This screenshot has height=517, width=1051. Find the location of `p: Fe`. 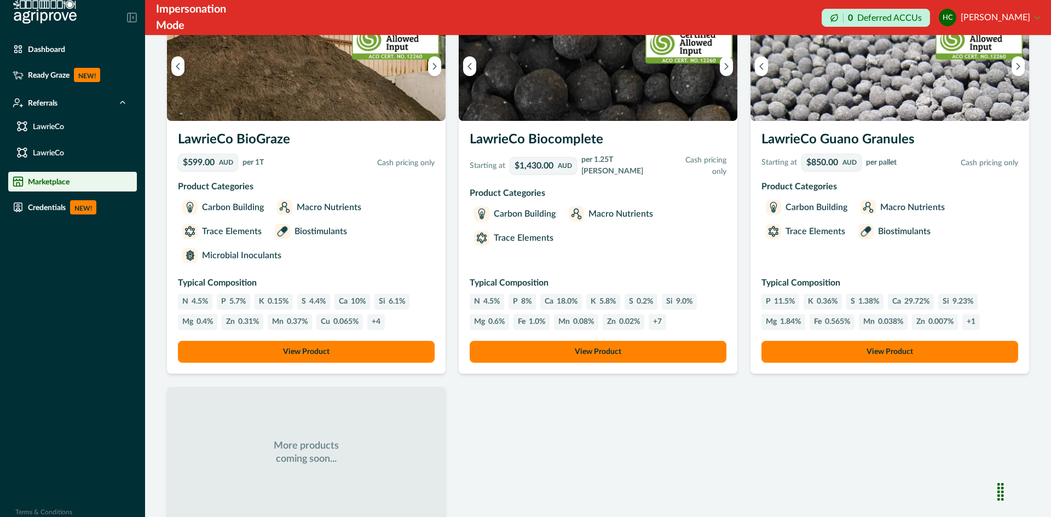

p: Fe is located at coordinates (522, 322).